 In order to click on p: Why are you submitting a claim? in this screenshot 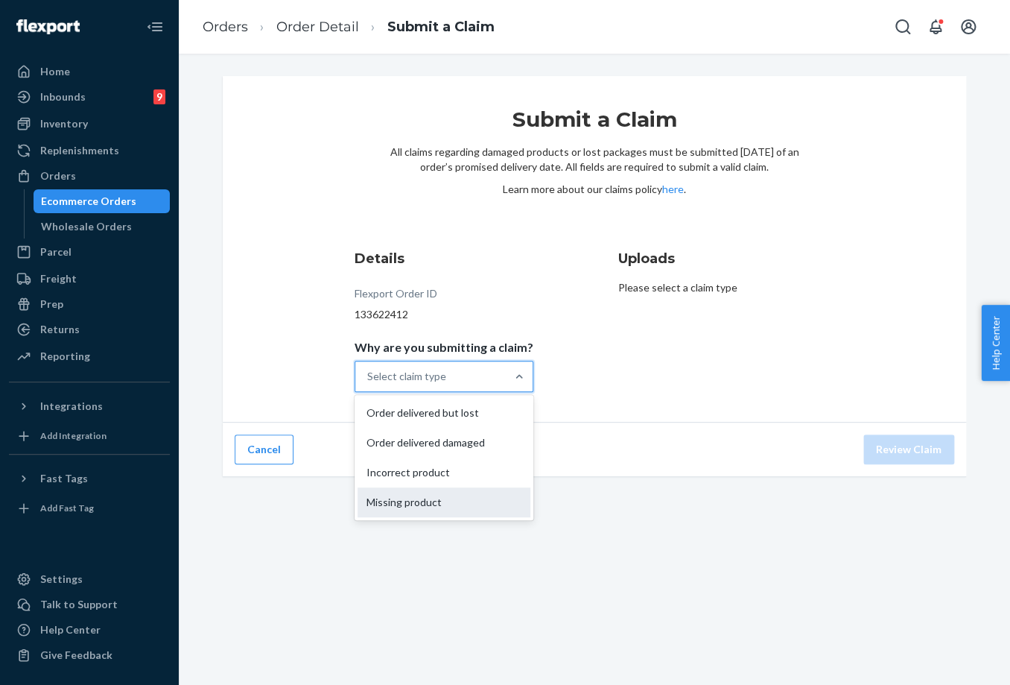, I will do `click(444, 347)`.